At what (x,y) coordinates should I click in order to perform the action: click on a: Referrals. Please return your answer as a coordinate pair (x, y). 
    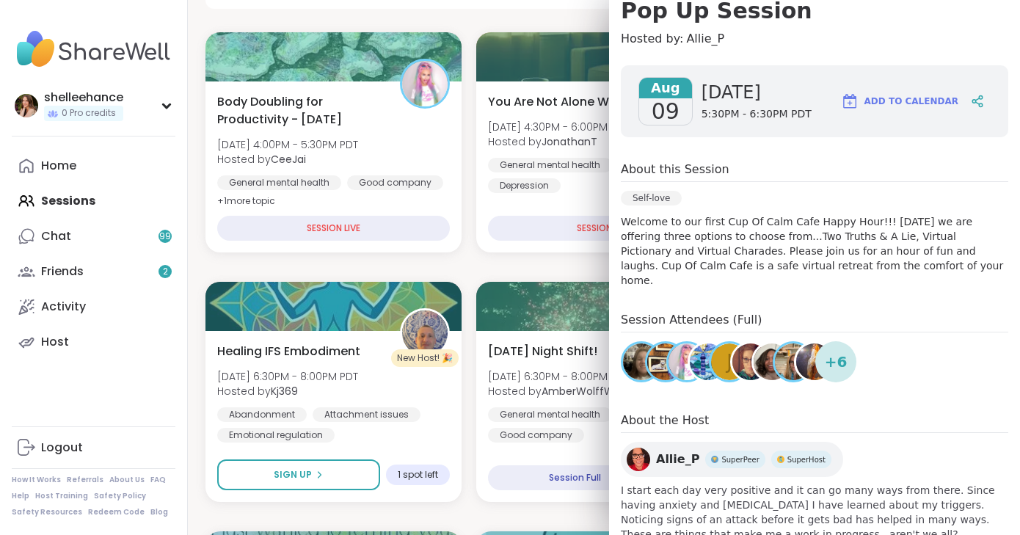
    Looking at the image, I should click on (85, 480).